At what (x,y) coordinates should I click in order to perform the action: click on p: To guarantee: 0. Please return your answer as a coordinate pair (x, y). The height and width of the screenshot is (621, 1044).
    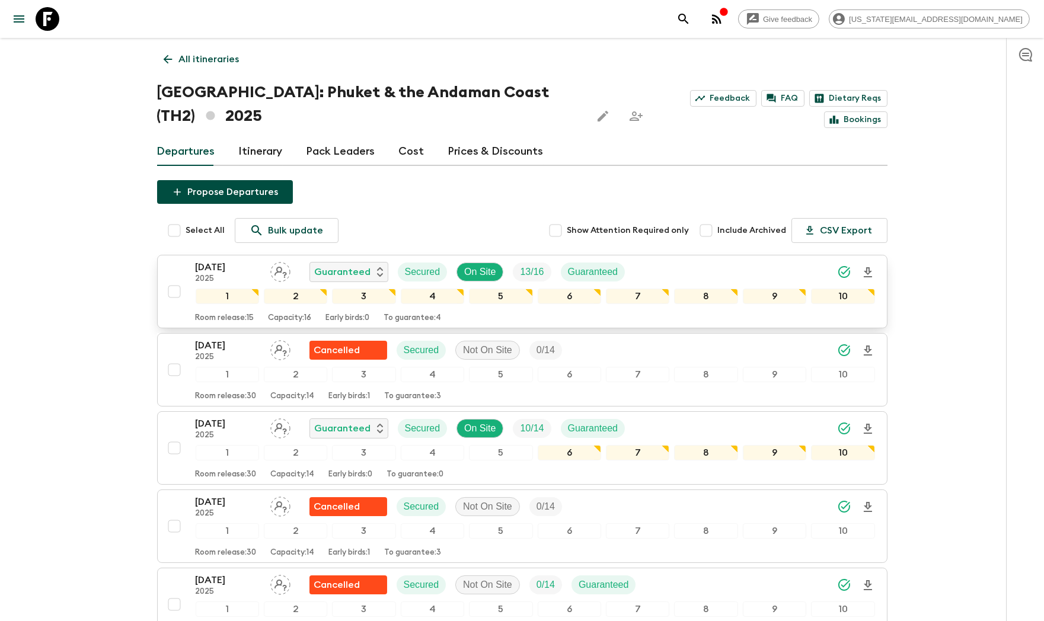
    Looking at the image, I should click on (416, 475).